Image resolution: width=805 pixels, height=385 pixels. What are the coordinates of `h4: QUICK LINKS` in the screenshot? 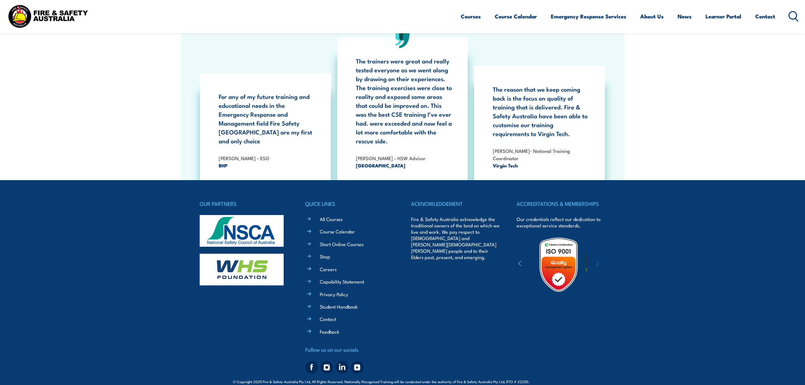 It's located at (349, 203).